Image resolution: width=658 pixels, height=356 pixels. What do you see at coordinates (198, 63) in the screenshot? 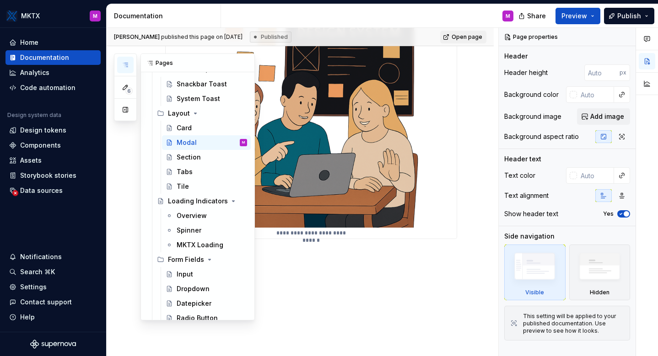
I see `div: Pages` at bounding box center [198, 63].